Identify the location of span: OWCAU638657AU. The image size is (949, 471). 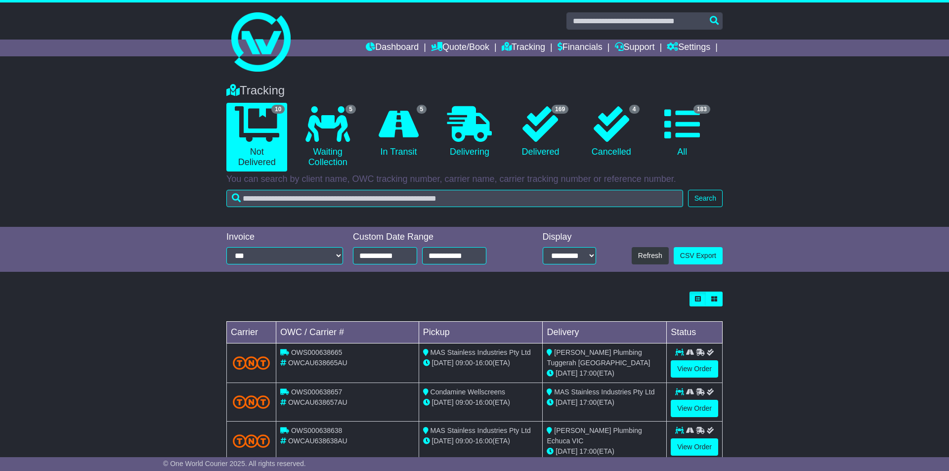
(318, 402).